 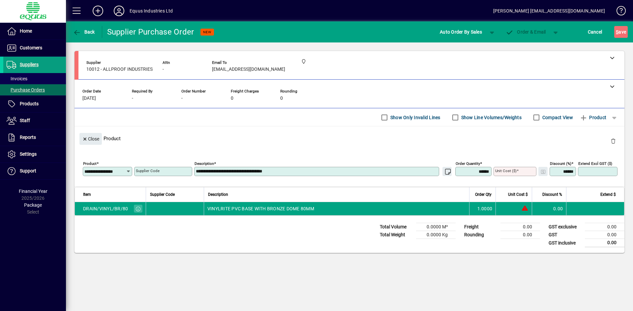 What do you see at coordinates (29, 65) in the screenshot?
I see `span: Suppliers` at bounding box center [29, 65].